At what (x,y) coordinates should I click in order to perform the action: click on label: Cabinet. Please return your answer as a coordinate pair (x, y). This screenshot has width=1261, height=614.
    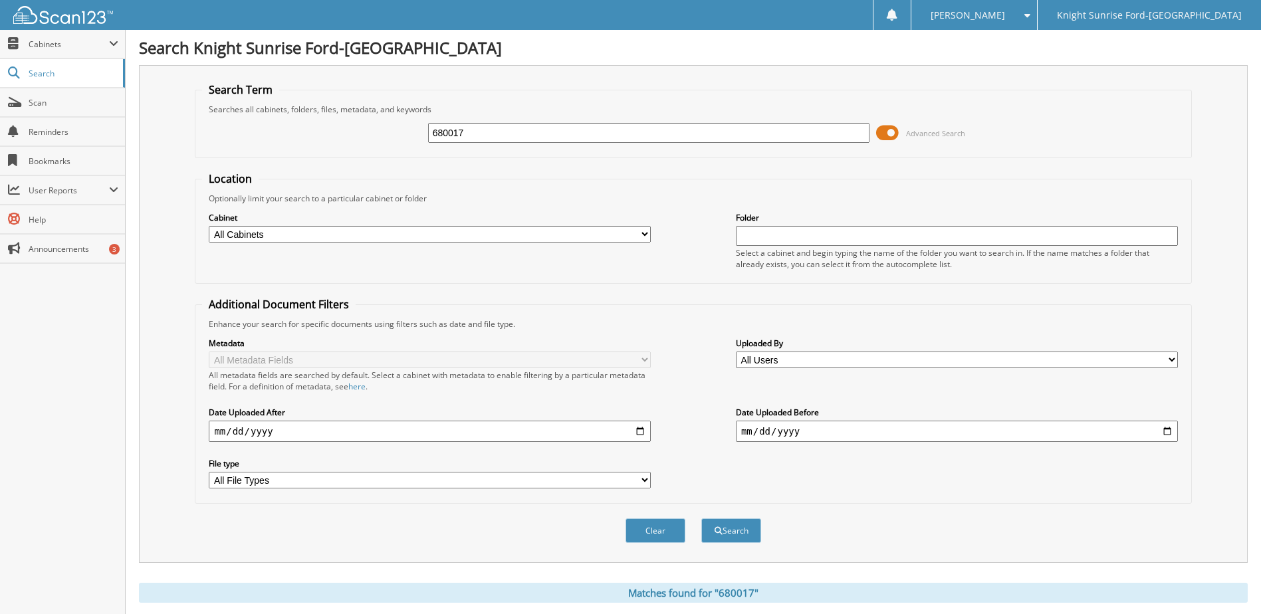
    Looking at the image, I should click on (429, 217).